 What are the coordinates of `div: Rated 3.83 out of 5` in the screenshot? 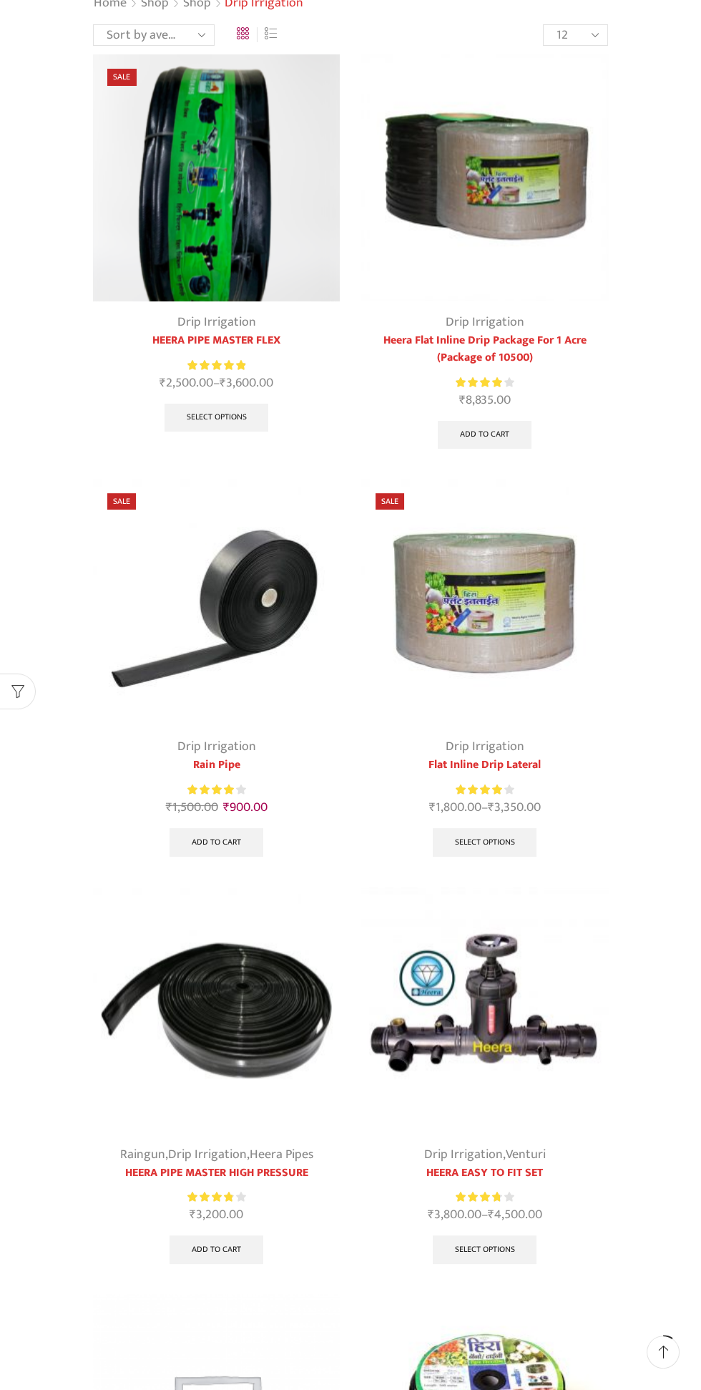 It's located at (485, 1197).